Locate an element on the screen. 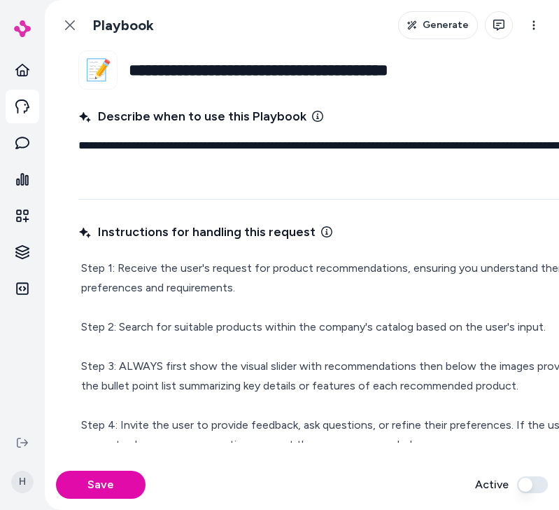  button: Generate is located at coordinates (438, 25).